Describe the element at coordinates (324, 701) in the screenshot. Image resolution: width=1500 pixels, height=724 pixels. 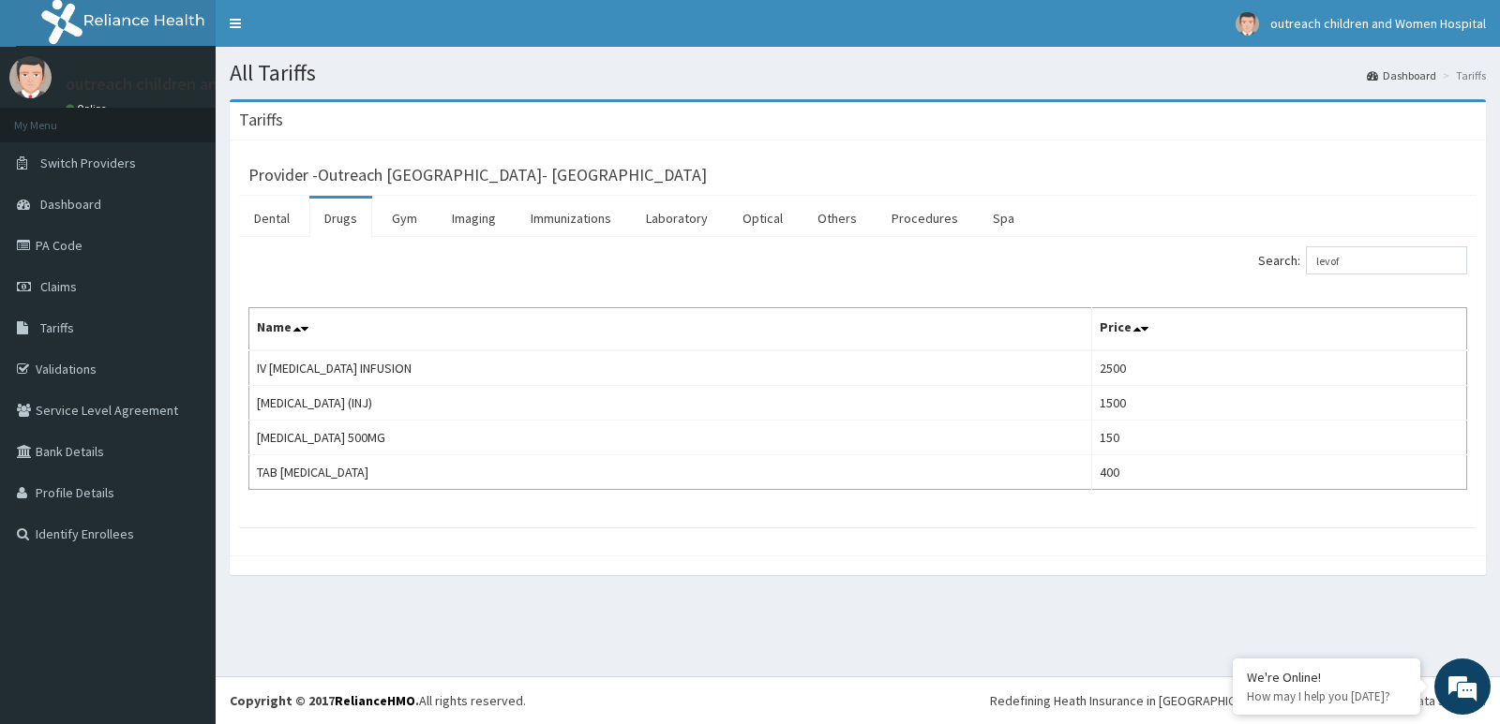
I see `strong: Copyright © 2017 .` at that location.